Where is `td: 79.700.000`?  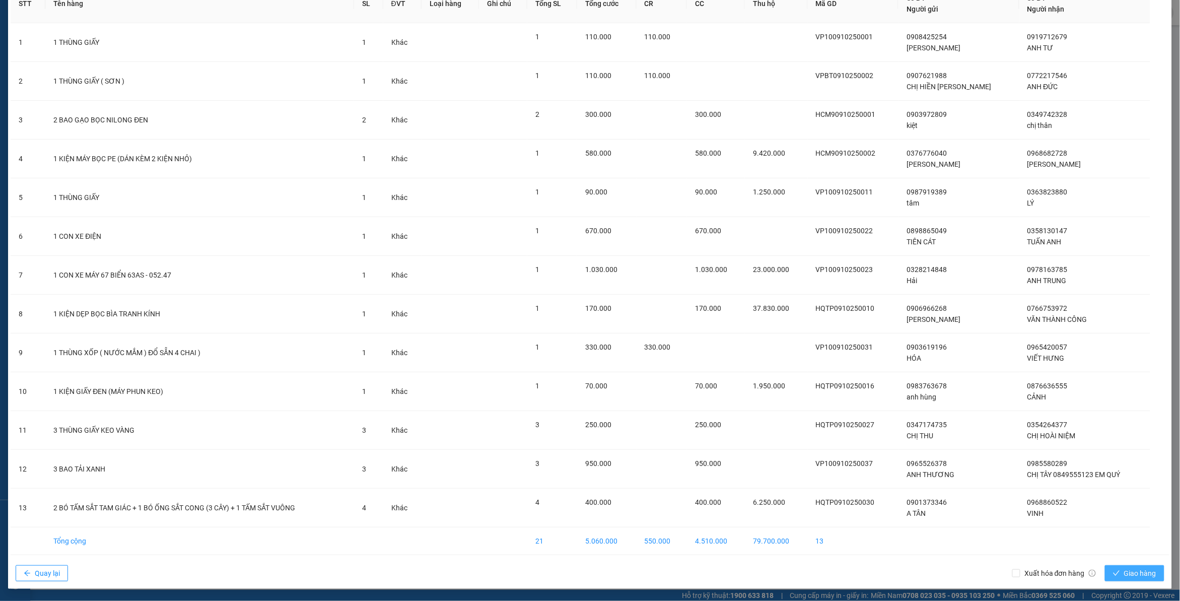
td: 79.700.000 is located at coordinates (776, 541).